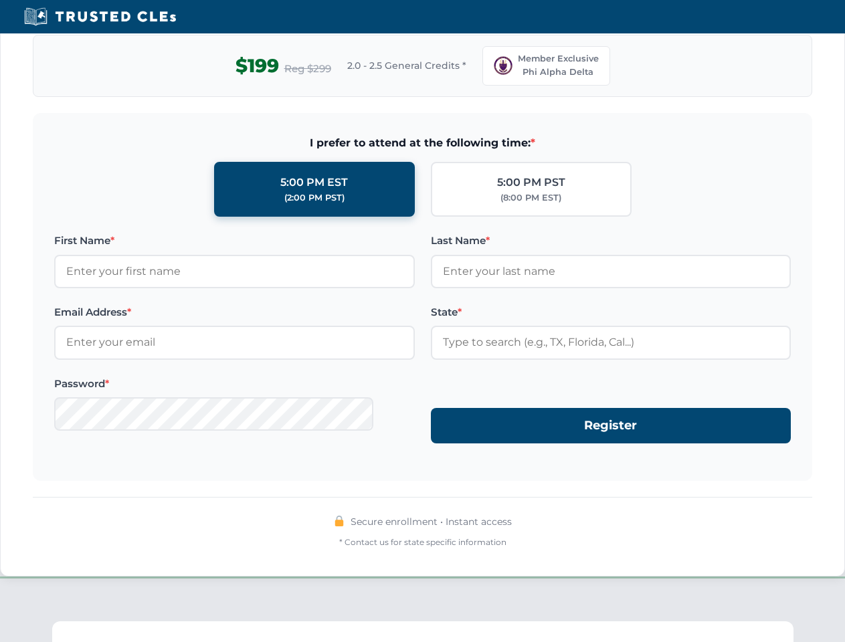 The width and height of the screenshot is (845, 642). Describe the element at coordinates (611, 272) in the screenshot. I see `input: Enter your last name` at that location.